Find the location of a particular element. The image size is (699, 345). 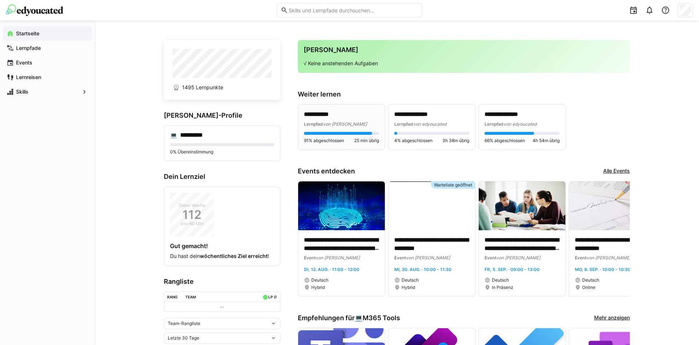

span: Warteliste geöffnet is located at coordinates (453, 185).